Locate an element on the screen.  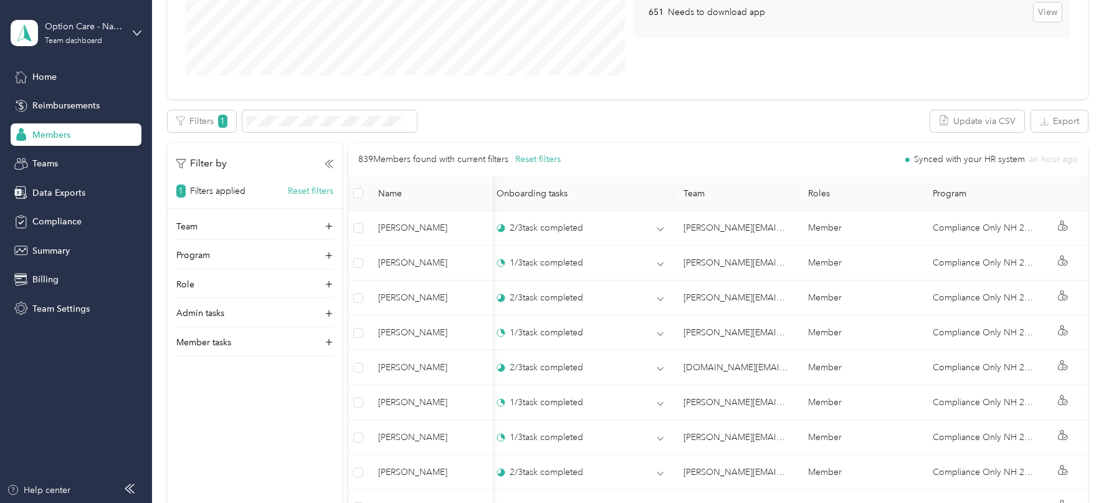
td: Shavel Strachan is located at coordinates (430, 298).